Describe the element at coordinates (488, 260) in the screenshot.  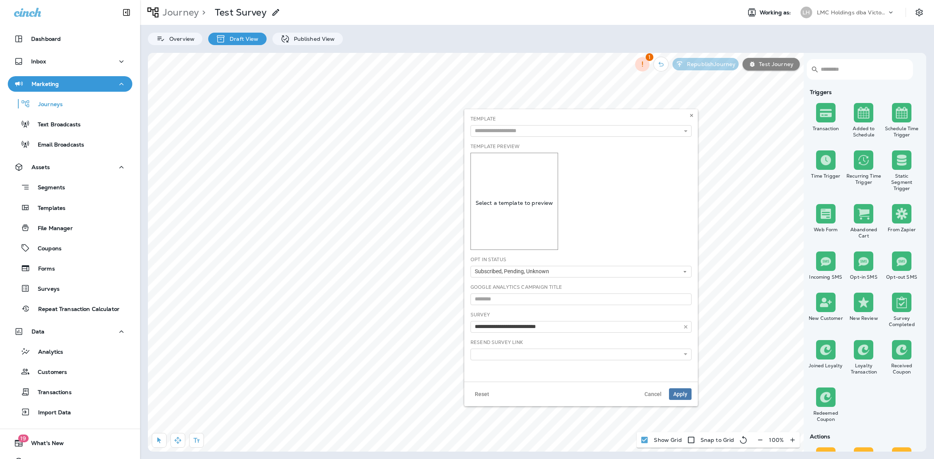
I see `label: Opt In Status` at that location.